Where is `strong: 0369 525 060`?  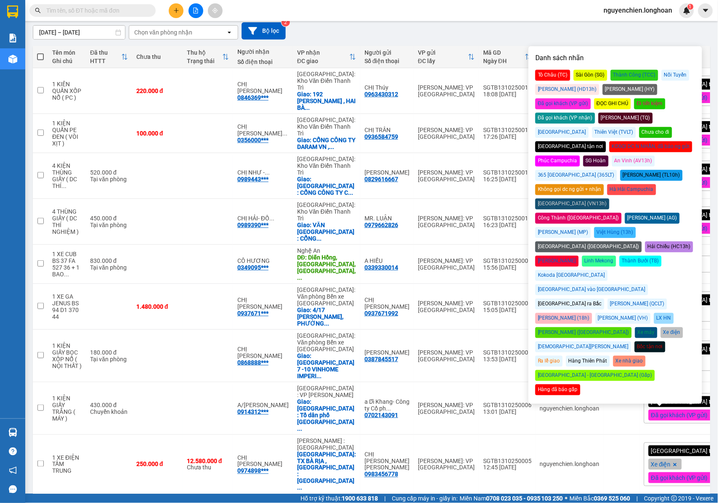
strong: 0369 525 060 is located at coordinates (612, 499).